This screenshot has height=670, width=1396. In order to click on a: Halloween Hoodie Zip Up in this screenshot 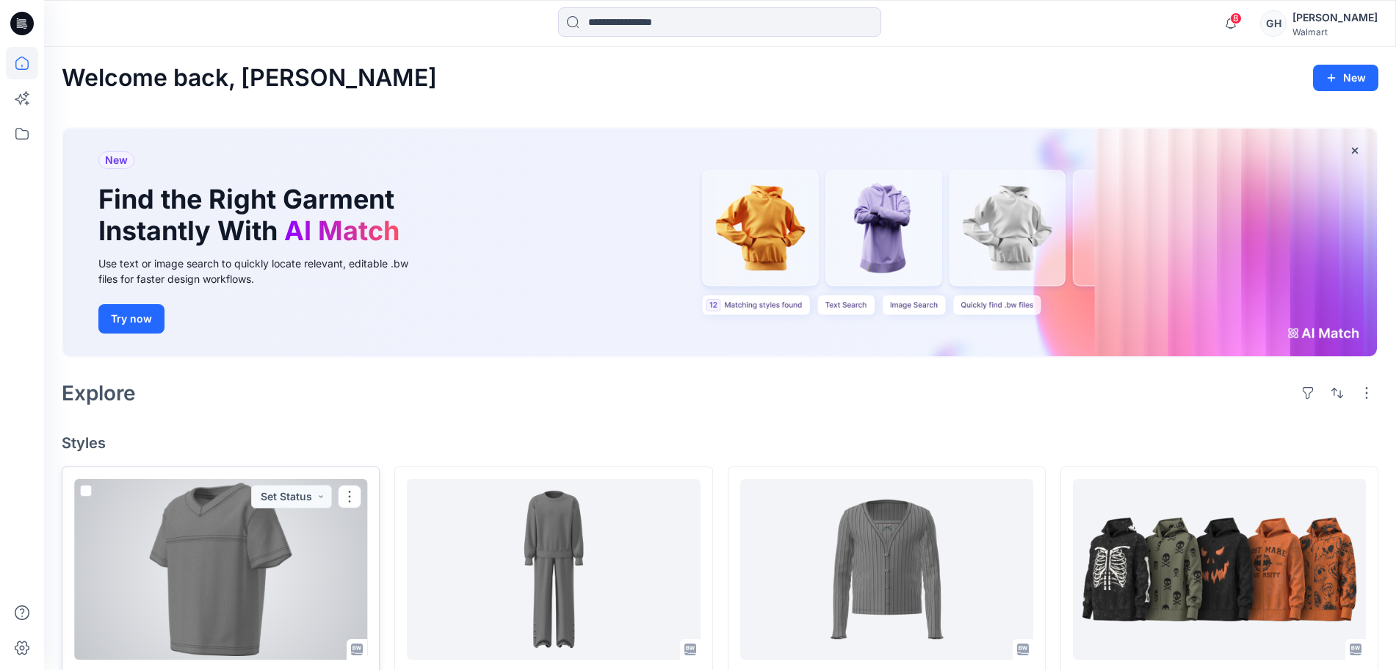, I will do `click(1219, 569)`.